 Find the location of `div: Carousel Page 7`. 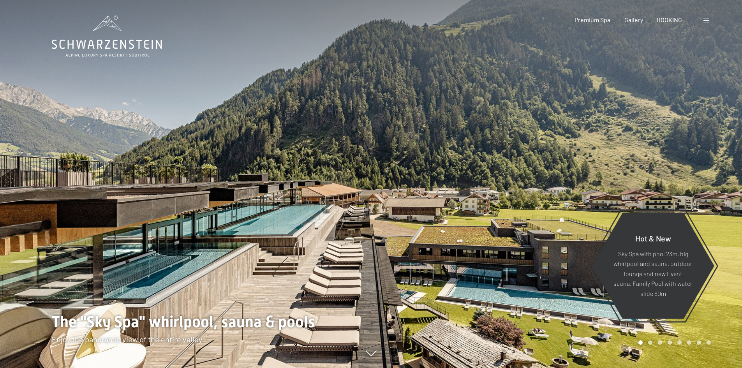

div: Carousel Page 7 is located at coordinates (699, 342).